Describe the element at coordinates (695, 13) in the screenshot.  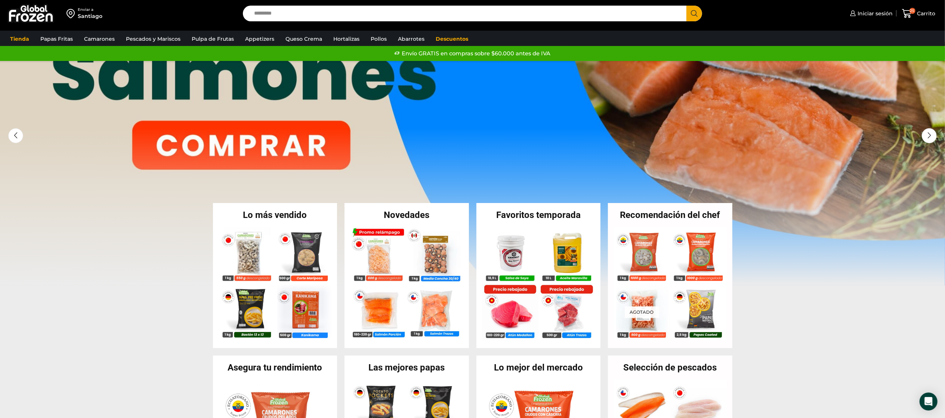
I see `button: Search button` at that location.